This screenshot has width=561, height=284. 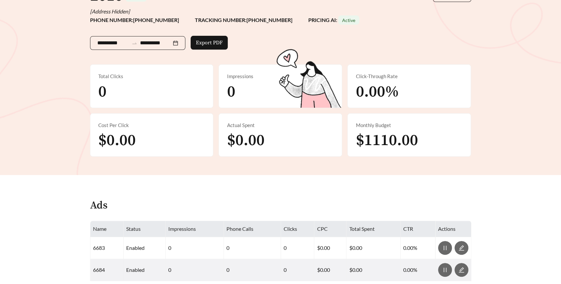 I want to click on button: Export PDF, so click(x=209, y=43).